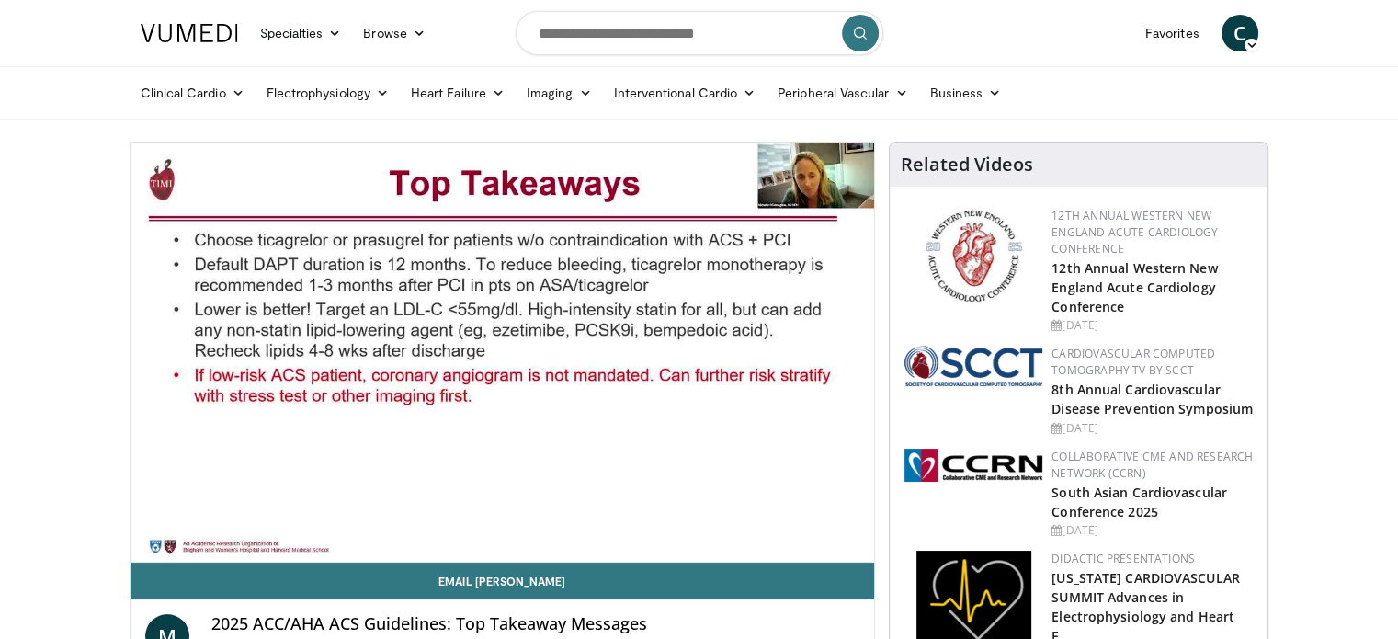 The image size is (1398, 639). What do you see at coordinates (1172, 33) in the screenshot?
I see `a: Favorites` at bounding box center [1172, 33].